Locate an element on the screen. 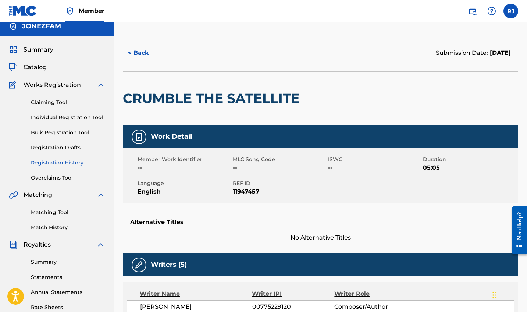 The height and width of the screenshot is (312, 527). a: Individual Registration Tool is located at coordinates (68, 117).